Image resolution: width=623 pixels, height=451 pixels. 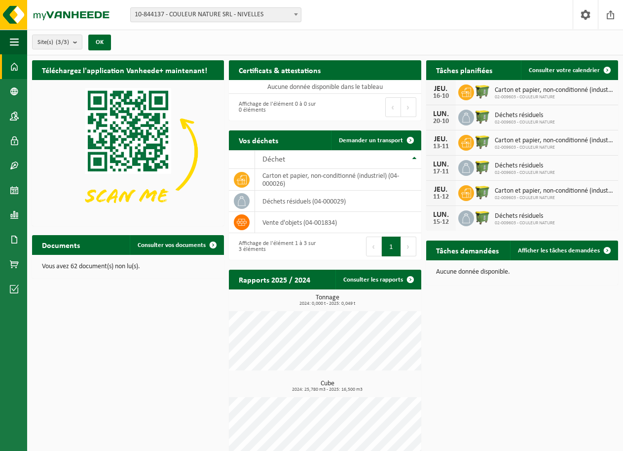 What do you see at coordinates (124, 70) in the screenshot?
I see `h2: Téléchargez l'application Vanheede+ maintenant!` at bounding box center [124, 70].